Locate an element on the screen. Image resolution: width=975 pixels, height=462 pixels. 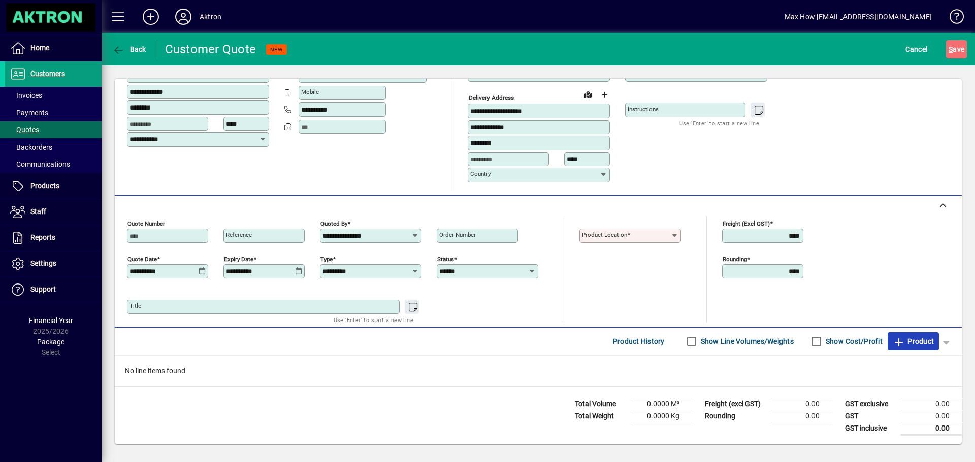
td: Total Weight is located at coordinates (600, 416).